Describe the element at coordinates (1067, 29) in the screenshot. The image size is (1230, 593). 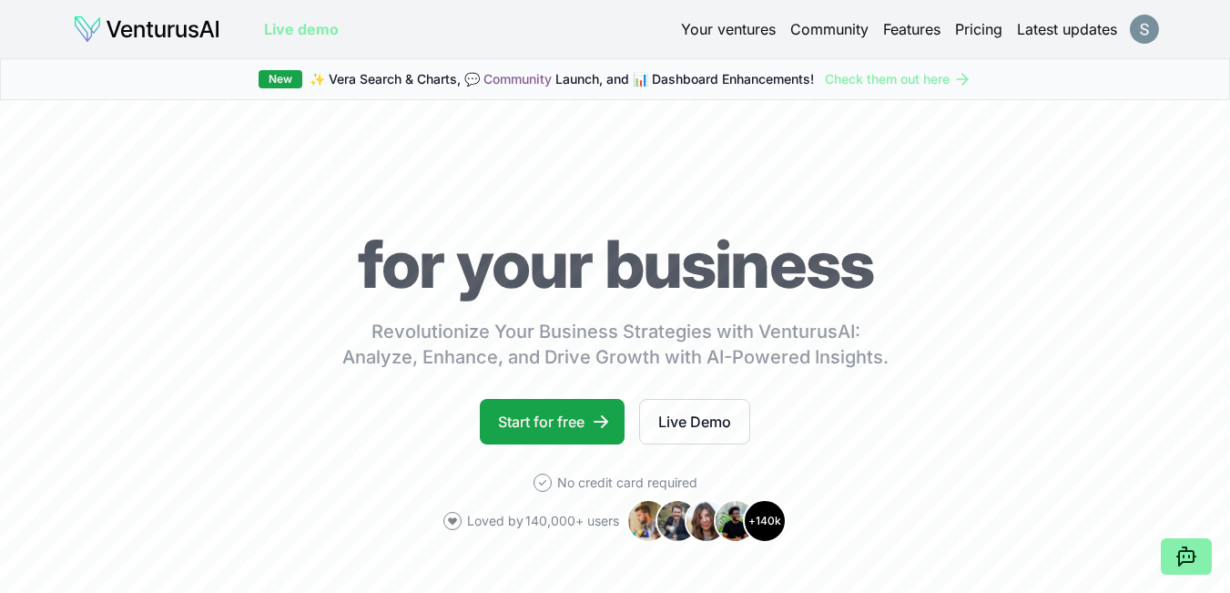
I see `a: Latest updates` at that location.